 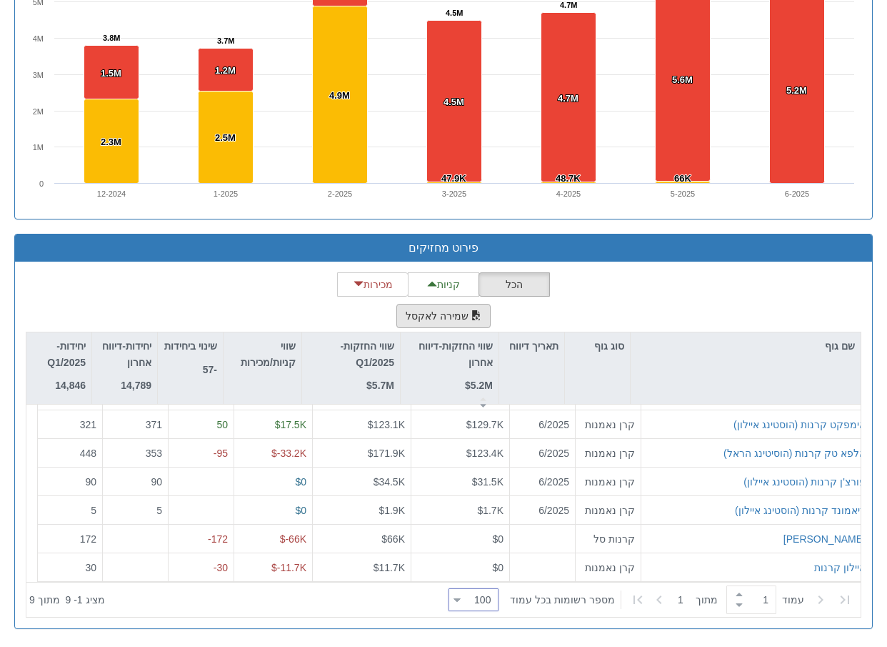 I want to click on text: 4M, so click(x=38, y=39).